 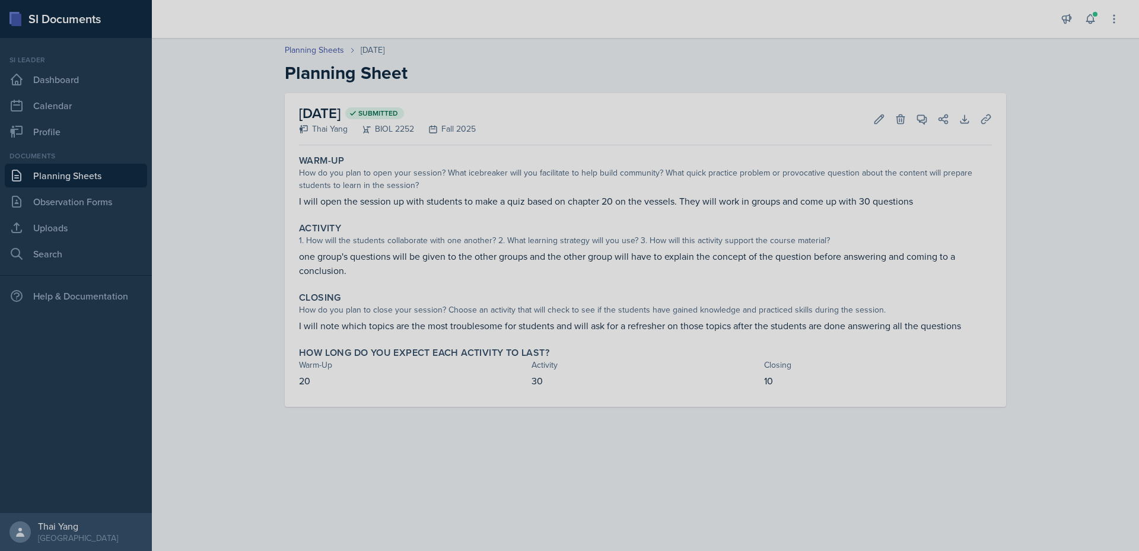 What do you see at coordinates (76, 79) in the screenshot?
I see `a: Dashboard` at bounding box center [76, 79].